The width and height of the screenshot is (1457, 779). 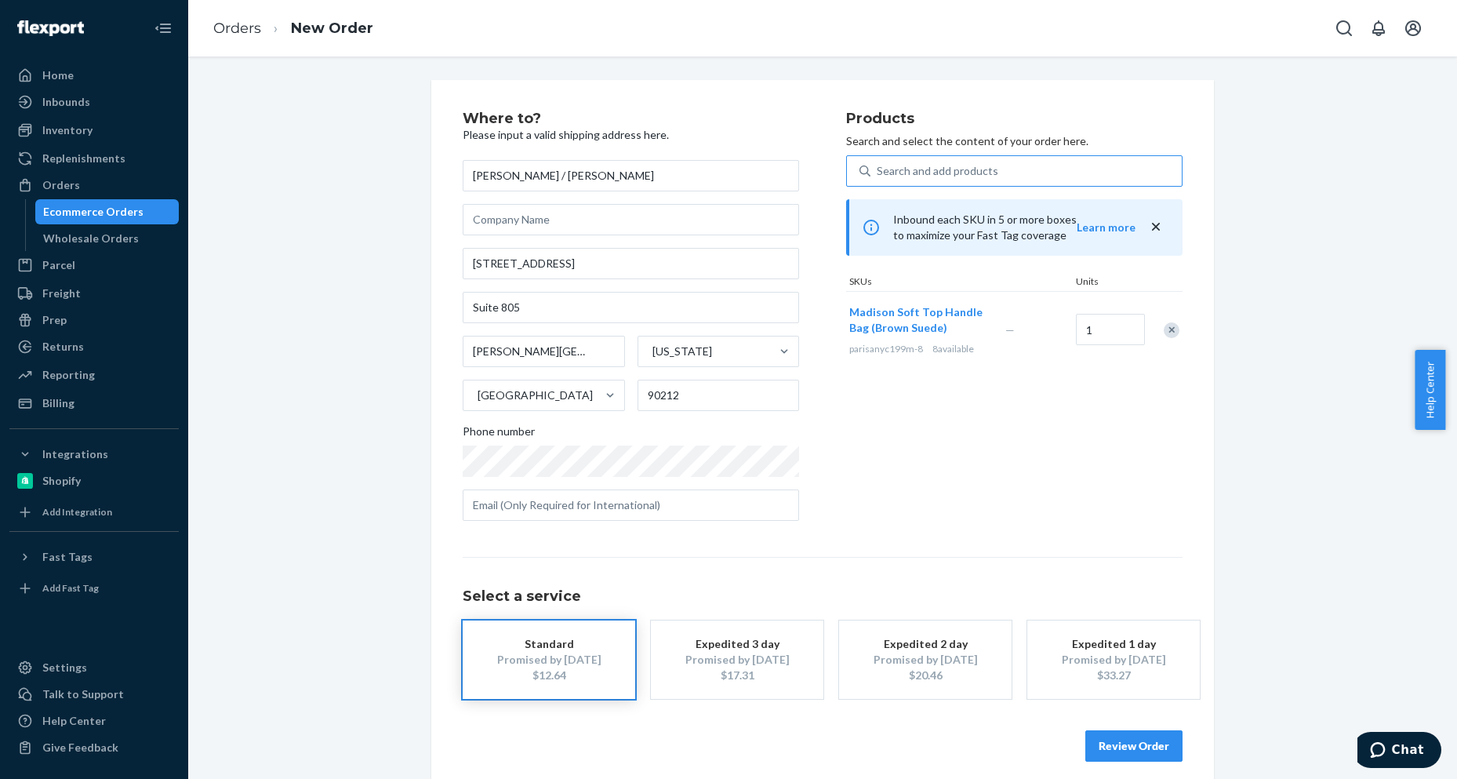 I want to click on span: Phone number, so click(x=499, y=435).